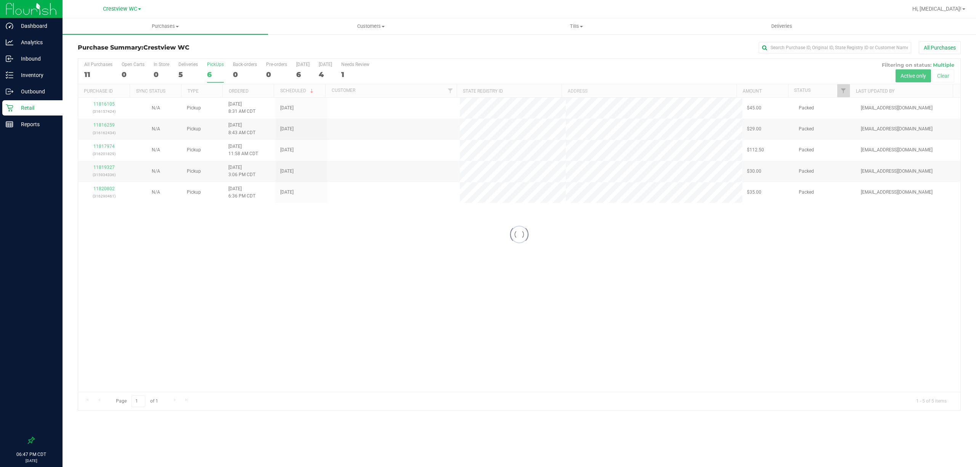  What do you see at coordinates (36, 108) in the screenshot?
I see `p: Retail` at bounding box center [36, 108].